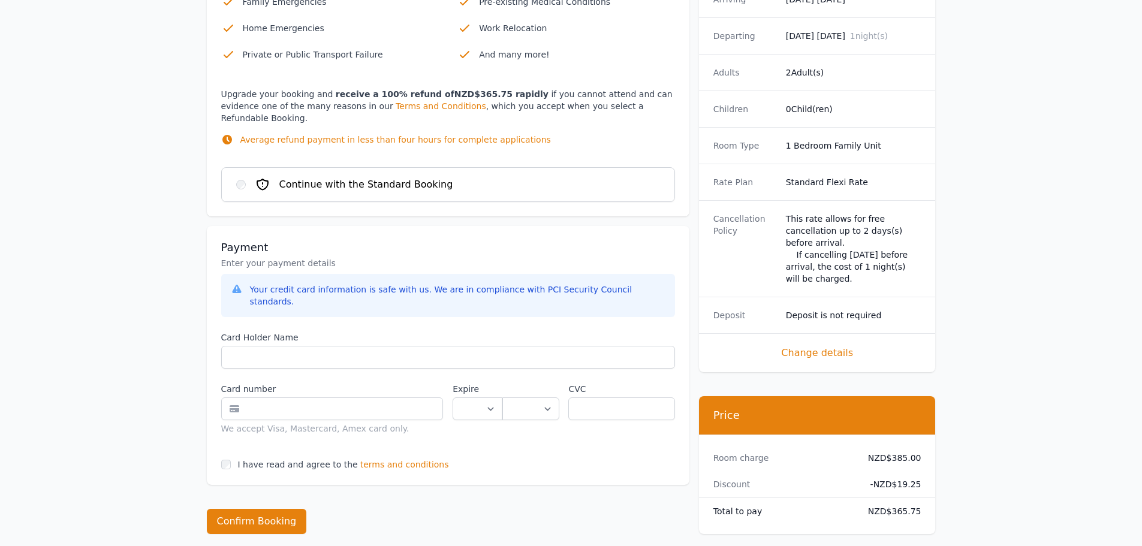  Describe the element at coordinates (341, 28) in the screenshot. I see `p: Home Emergencies` at that location.